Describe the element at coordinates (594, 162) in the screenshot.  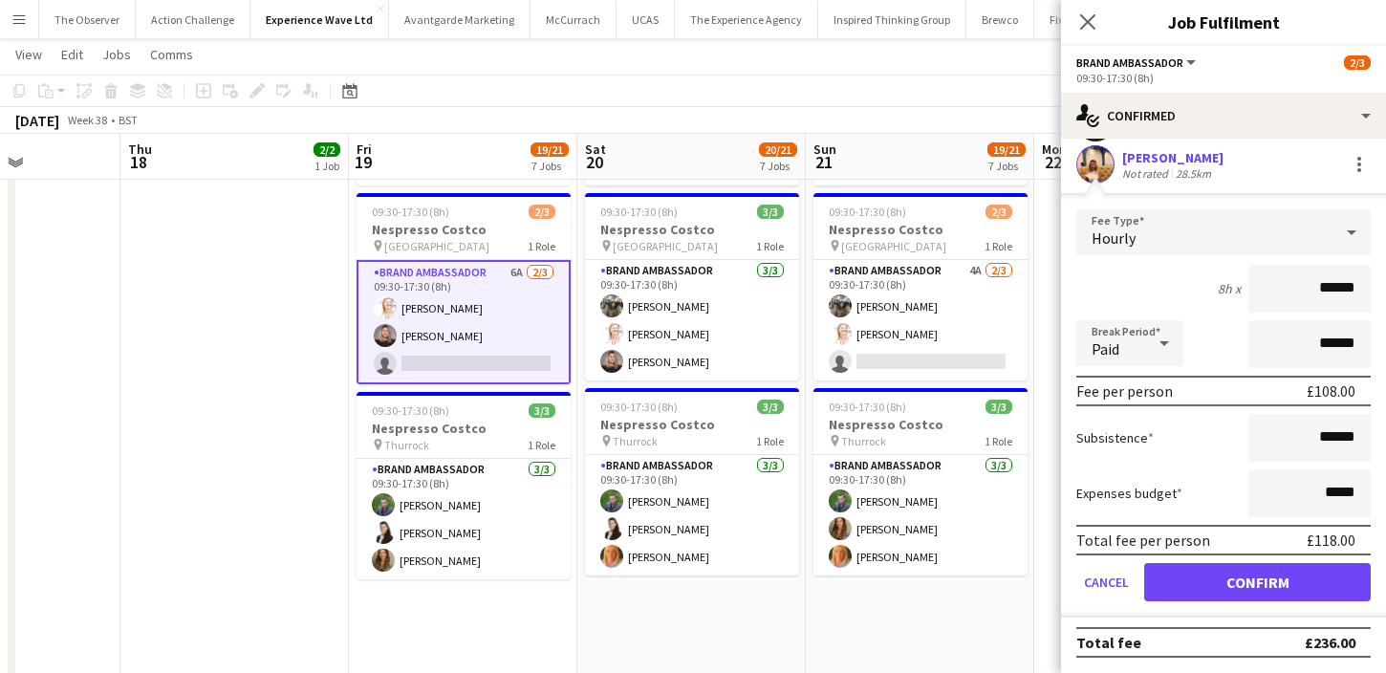
I see `span: 20` at that location.